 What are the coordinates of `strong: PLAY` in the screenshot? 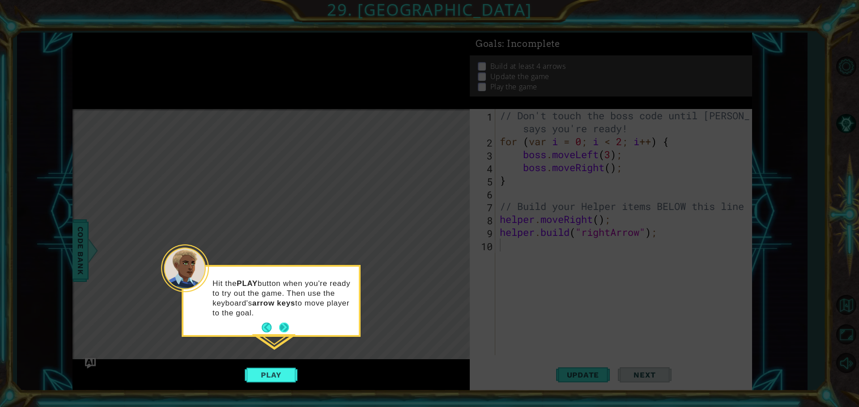 It's located at (247, 283).